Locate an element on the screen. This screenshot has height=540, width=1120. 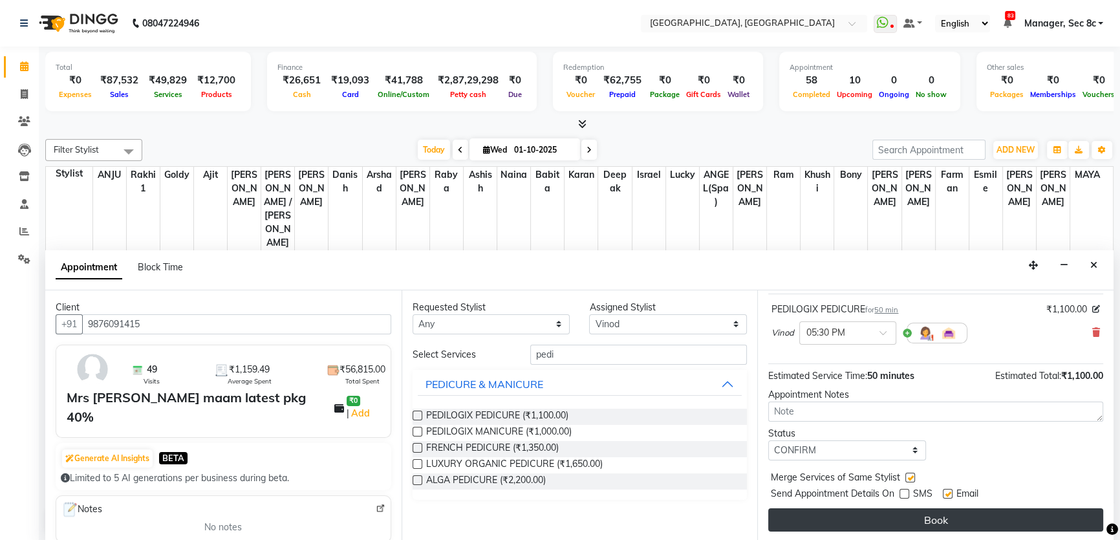
span: Arshad is located at coordinates (379, 182).